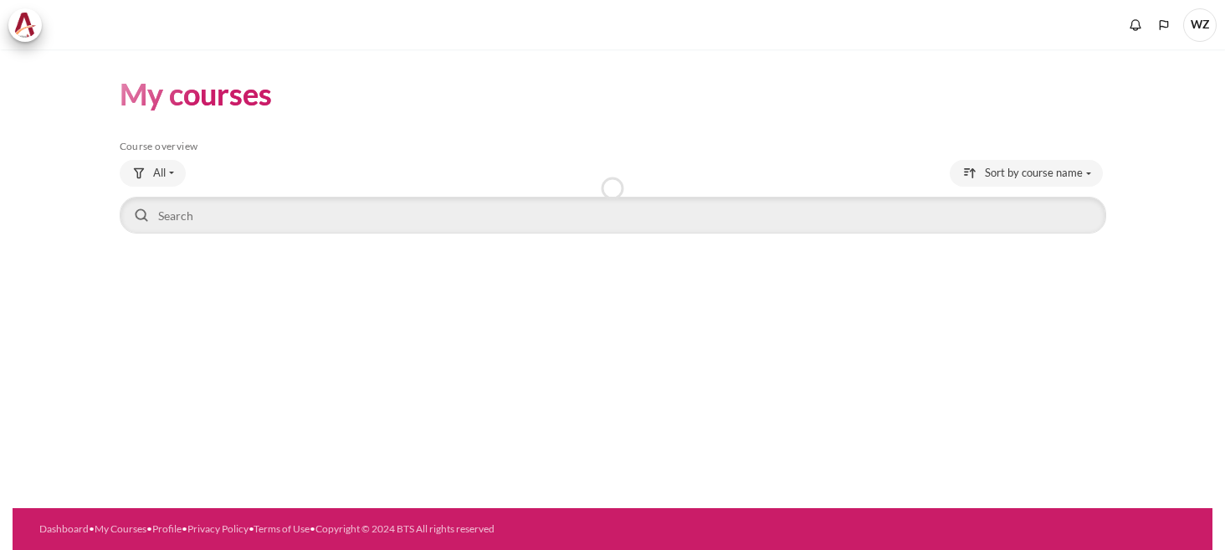 This screenshot has height=550, width=1225. What do you see at coordinates (613, 215) in the screenshot?
I see `input: Search` at bounding box center [613, 215].